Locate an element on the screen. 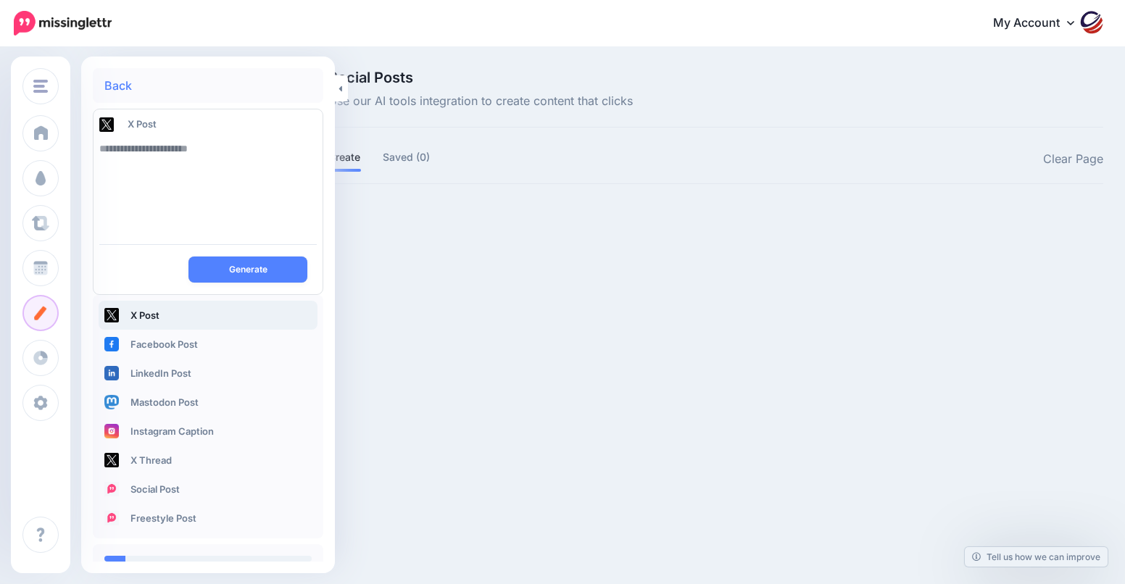  a: My Account is located at coordinates (1041, 23).